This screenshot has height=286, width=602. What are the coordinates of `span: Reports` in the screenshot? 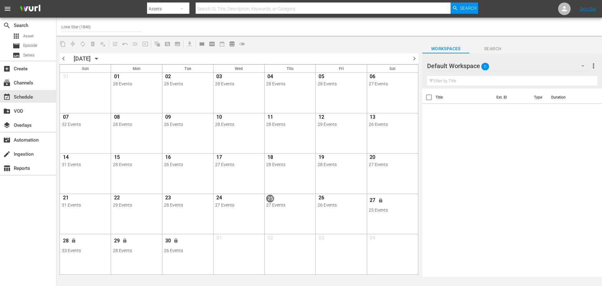 It's located at (7, 168).